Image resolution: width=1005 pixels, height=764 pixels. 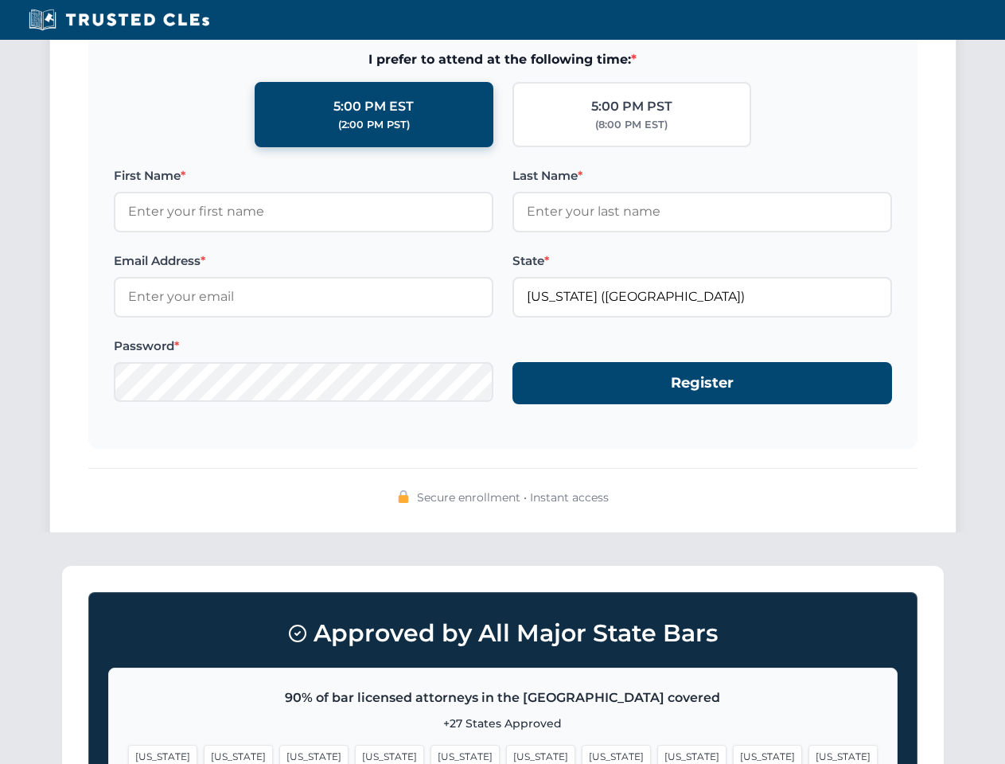 I want to click on h3: Approved by All Major State Bars, so click(x=503, y=633).